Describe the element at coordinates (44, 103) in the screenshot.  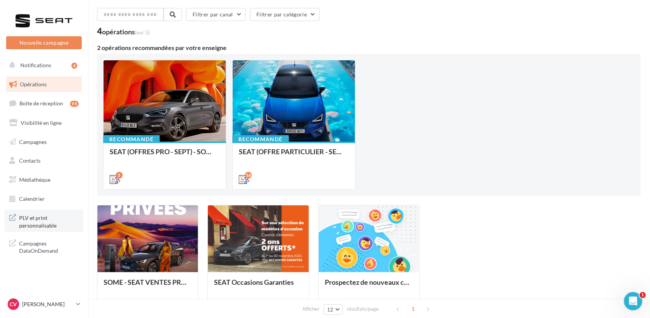
I see `a: Boîte de réception95` at that location.